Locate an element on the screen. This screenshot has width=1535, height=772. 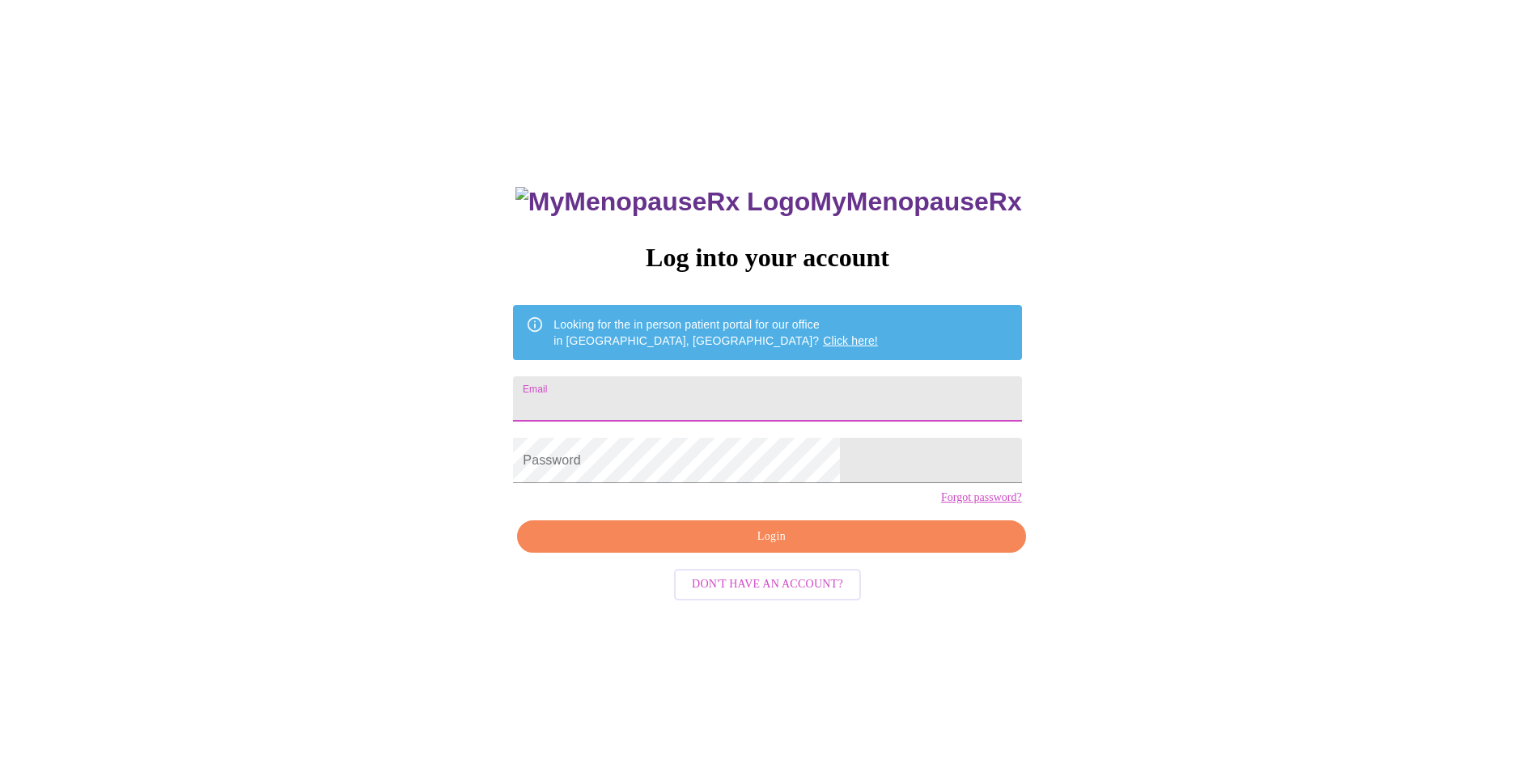
a: Don't have an account? is located at coordinates (767, 582).